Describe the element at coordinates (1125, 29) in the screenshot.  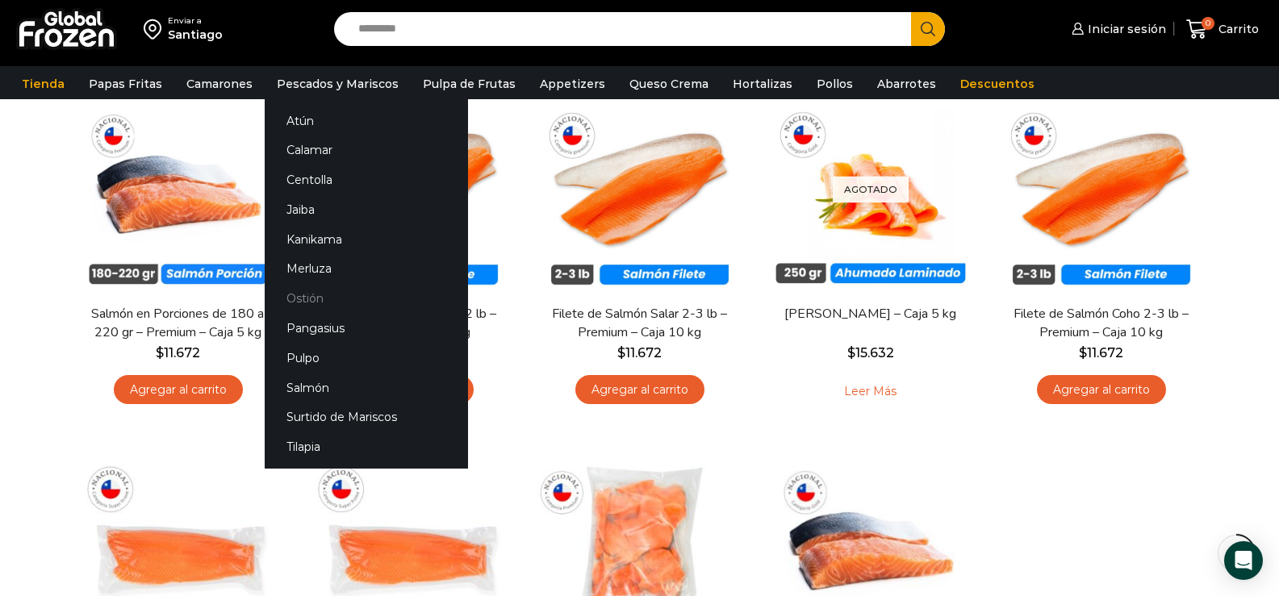
I see `span: Iniciar sesión` at that location.